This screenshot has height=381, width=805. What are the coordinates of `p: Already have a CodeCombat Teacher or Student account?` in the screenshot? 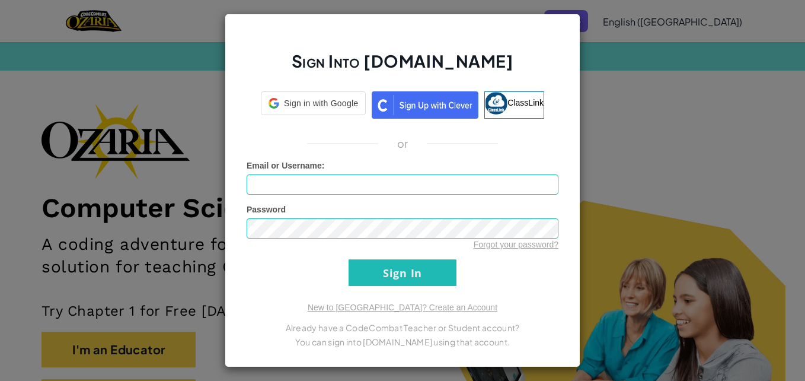 It's located at (402, 327).